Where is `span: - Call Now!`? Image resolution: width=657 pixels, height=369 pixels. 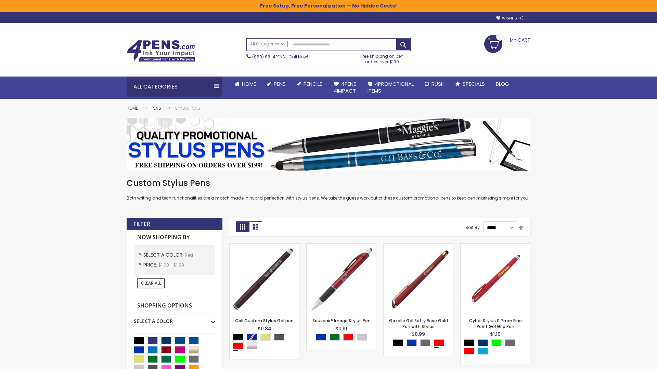 span: - Call Now! is located at coordinates (280, 57).